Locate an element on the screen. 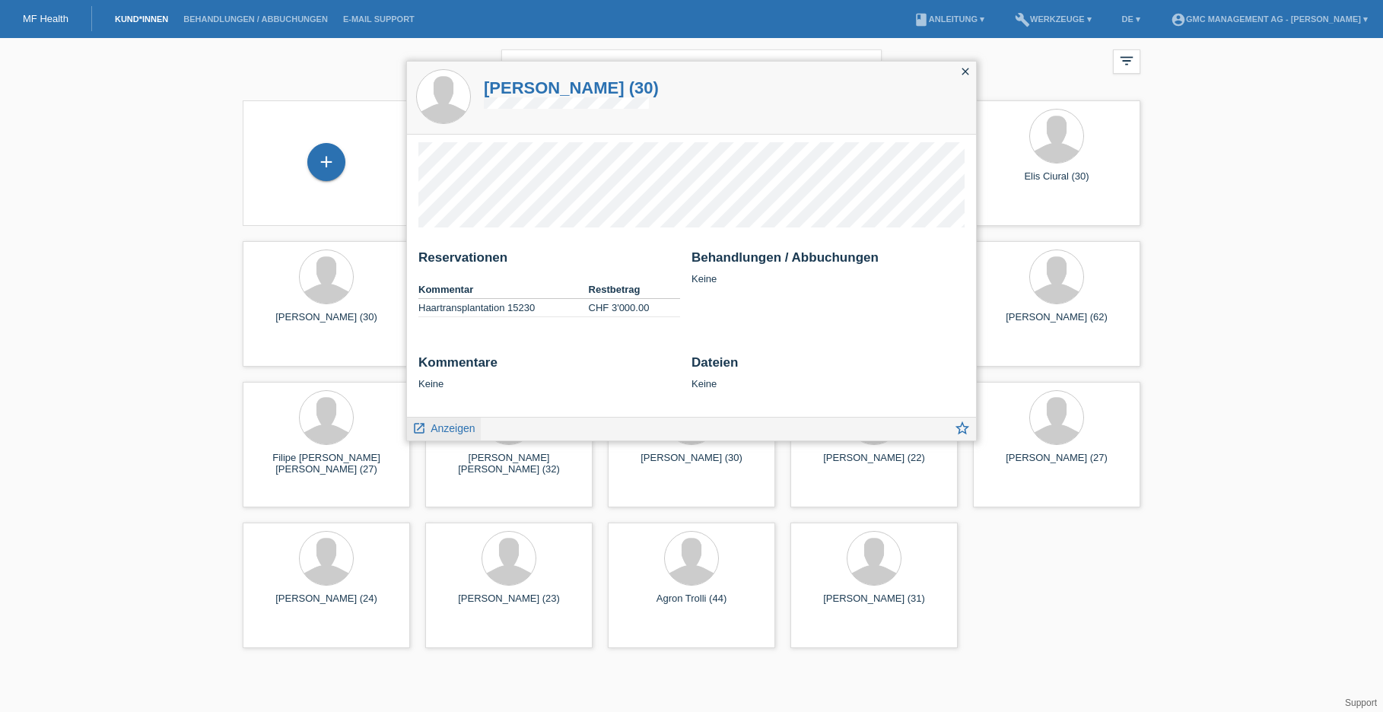 This screenshot has width=1383, height=712. a: MF Health is located at coordinates (46, 18).